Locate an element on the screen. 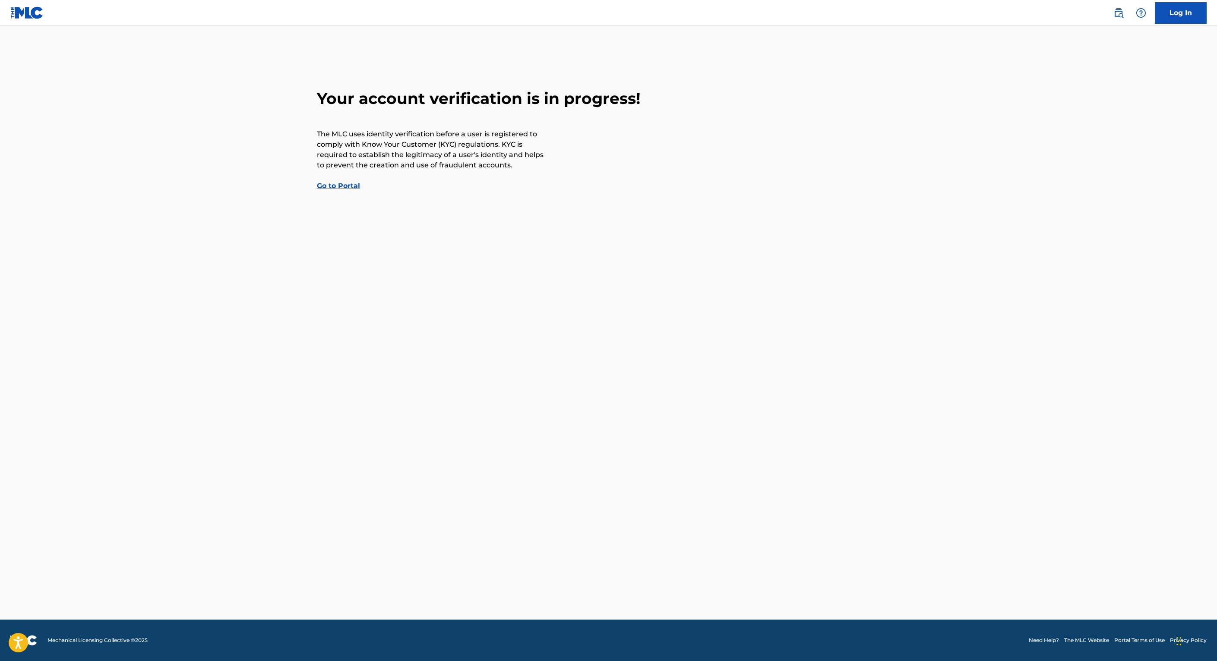  img: MLC Logo is located at coordinates (27, 13).